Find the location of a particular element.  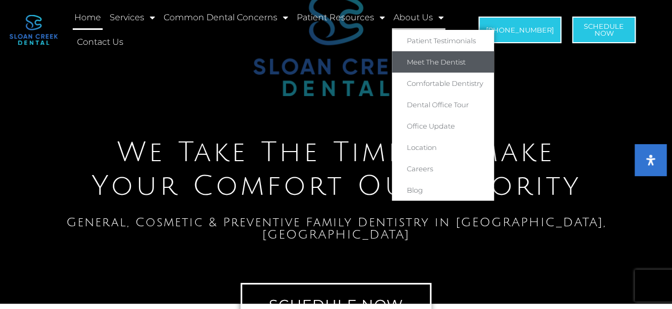

ul: About Us is located at coordinates (443, 115).